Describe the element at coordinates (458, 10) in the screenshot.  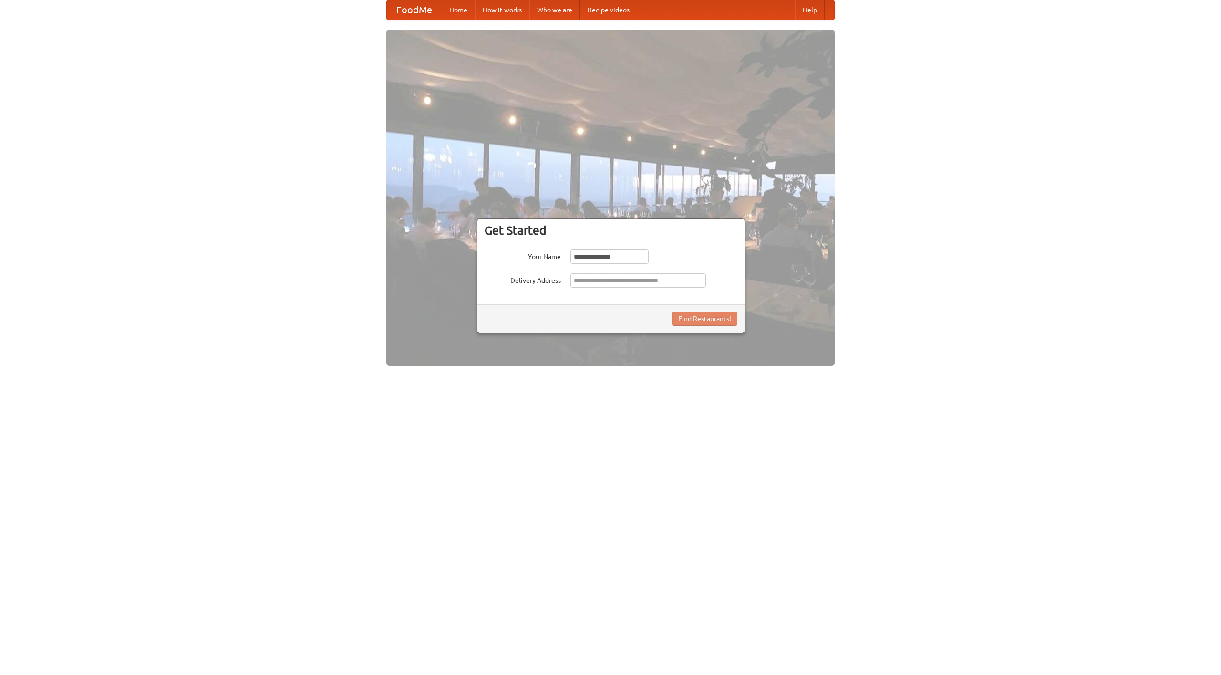
I see `a: Home` at that location.